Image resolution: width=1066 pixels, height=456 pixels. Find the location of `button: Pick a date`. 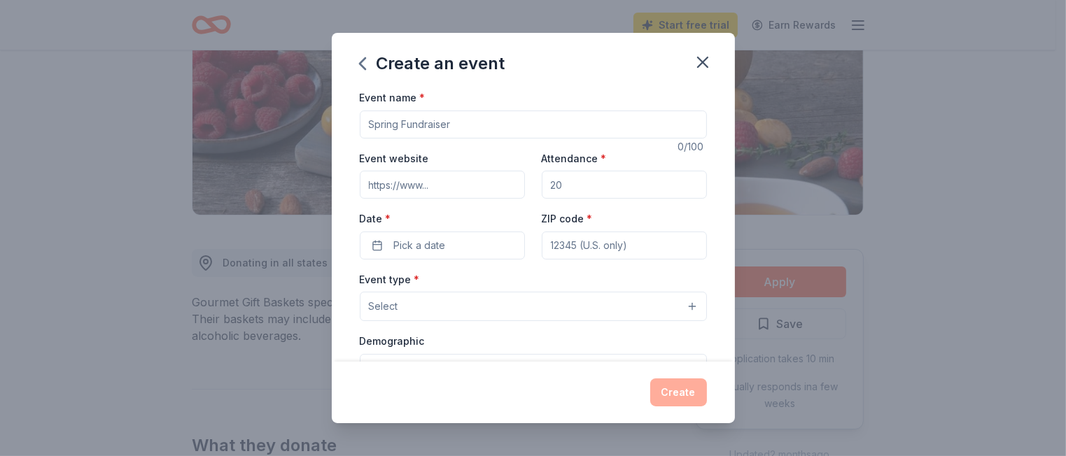

button: Pick a date is located at coordinates (442, 246).